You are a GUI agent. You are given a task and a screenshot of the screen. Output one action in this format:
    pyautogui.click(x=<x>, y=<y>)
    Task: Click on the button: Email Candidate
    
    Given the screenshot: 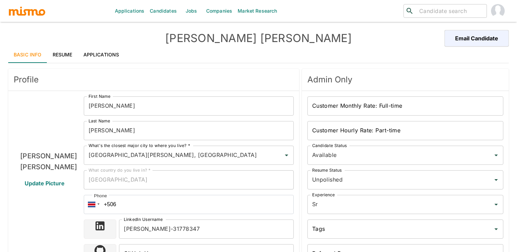 What is the action you would take?
    pyautogui.click(x=477, y=38)
    